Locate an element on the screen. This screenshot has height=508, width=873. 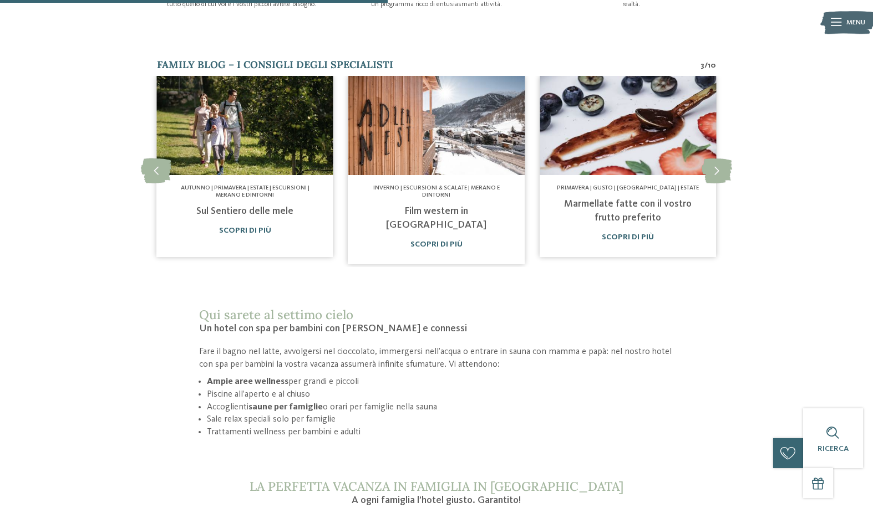
span: 3 is located at coordinates (702, 65).